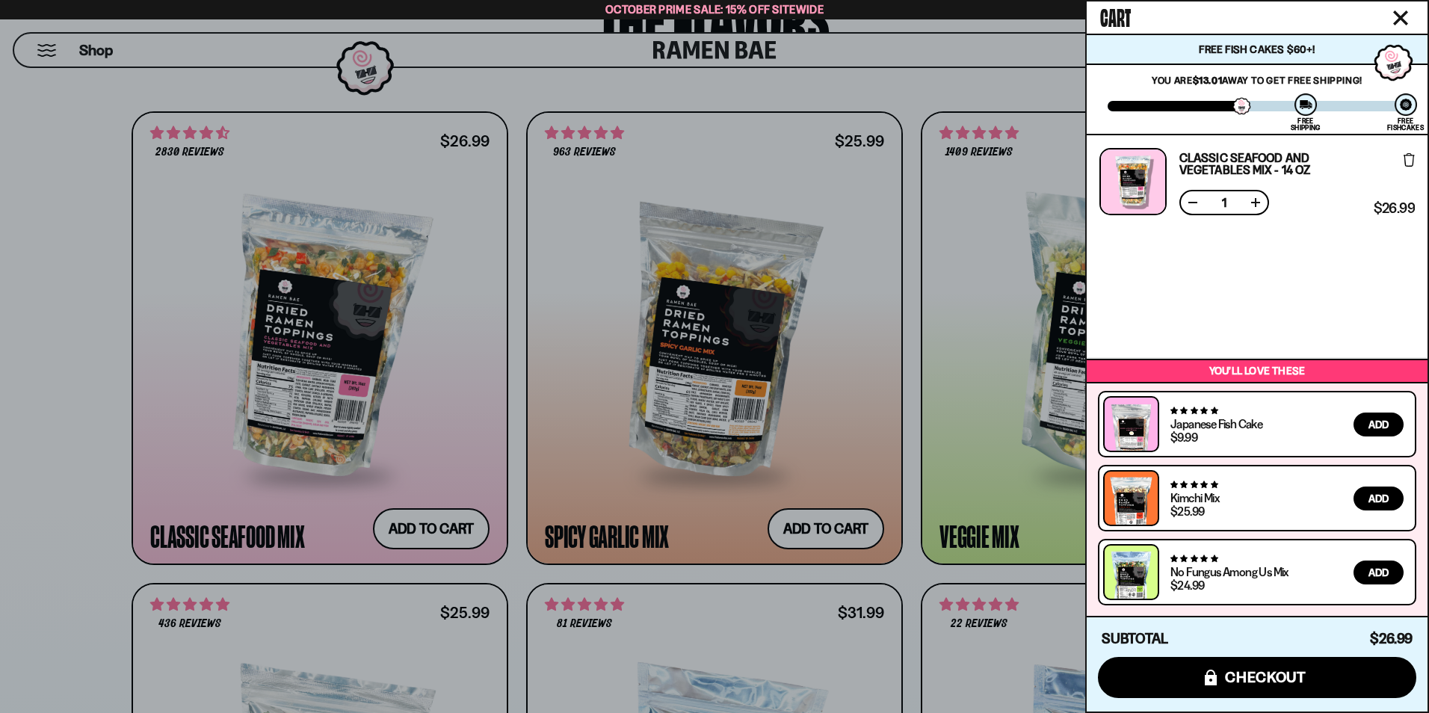 This screenshot has height=713, width=1429. I want to click on p: You’ll love these, so click(1257, 371).